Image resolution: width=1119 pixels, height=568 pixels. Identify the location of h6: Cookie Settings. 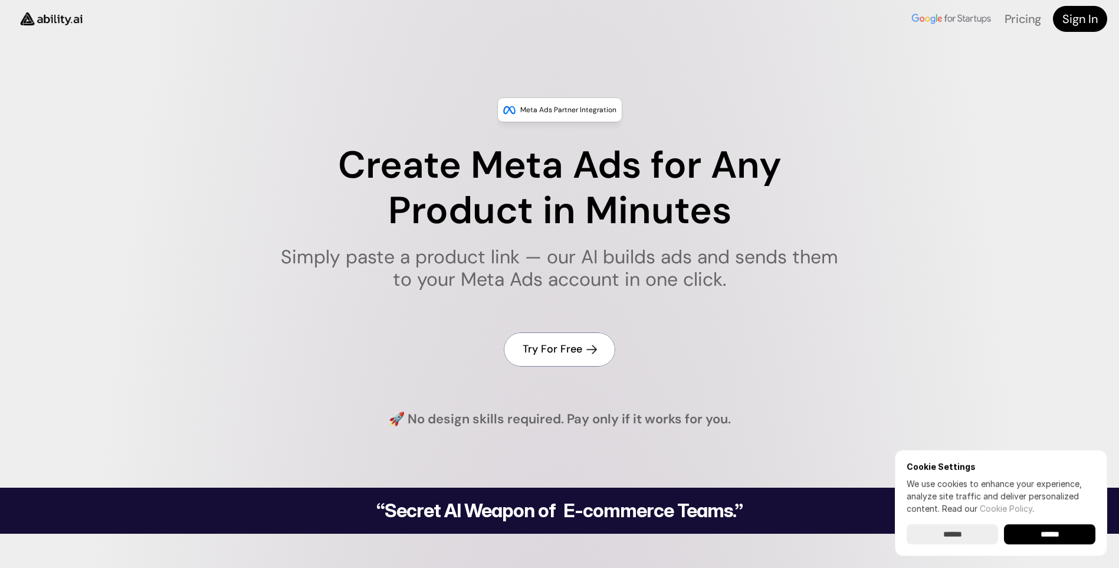
(1001, 466).